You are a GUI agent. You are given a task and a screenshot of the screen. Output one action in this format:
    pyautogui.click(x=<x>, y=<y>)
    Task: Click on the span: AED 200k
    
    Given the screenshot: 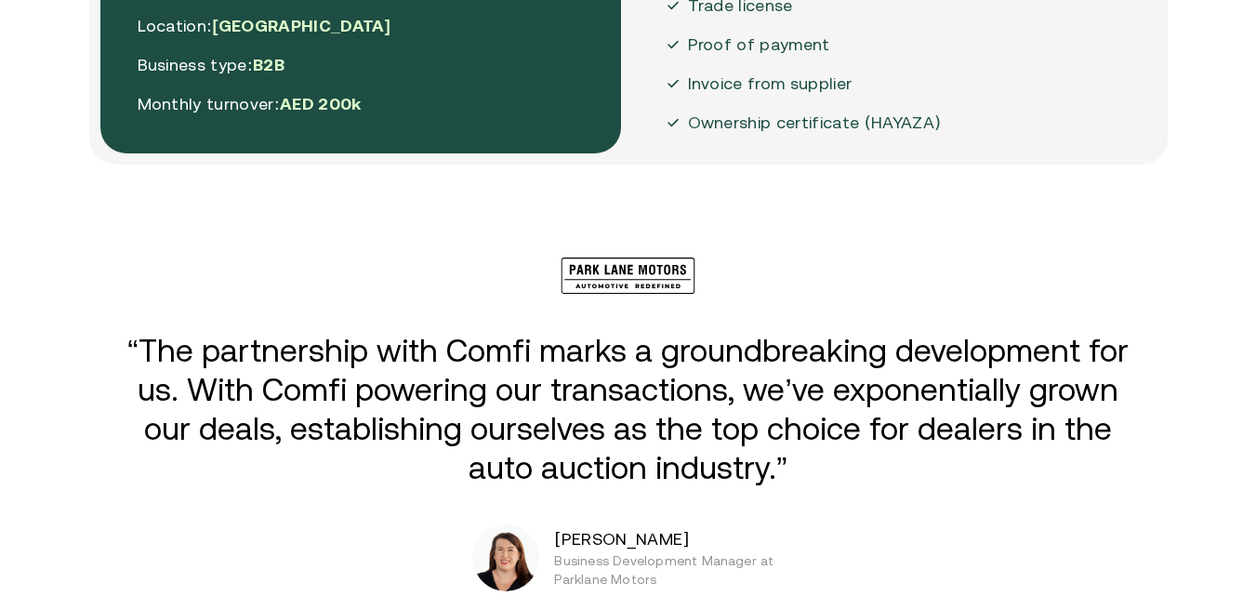 What is the action you would take?
    pyautogui.click(x=321, y=103)
    